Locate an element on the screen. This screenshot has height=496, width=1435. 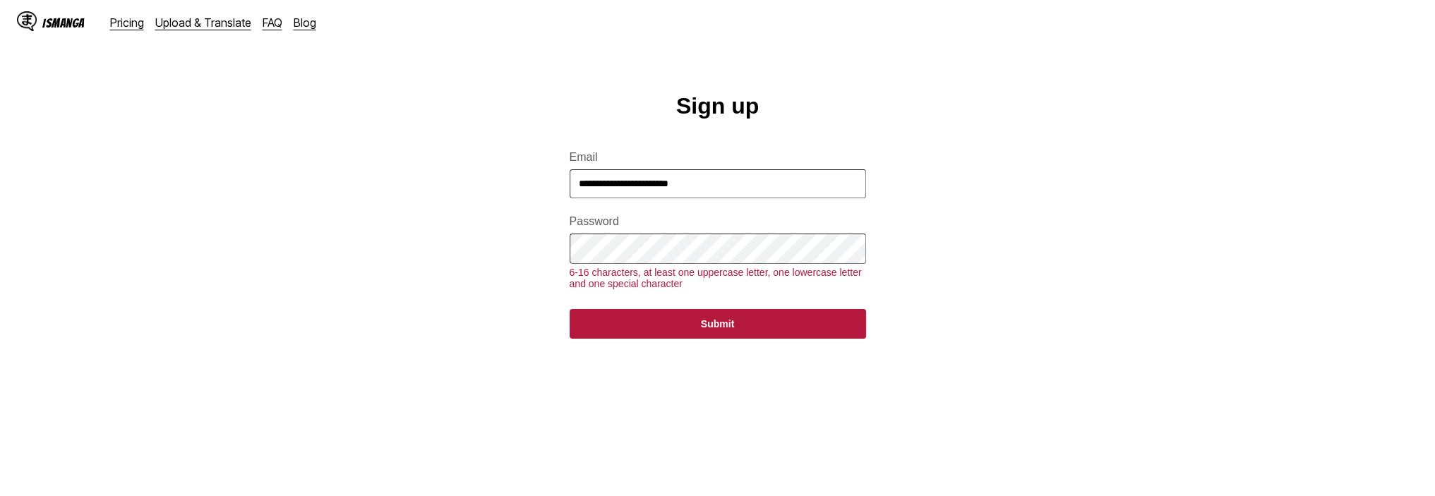
a: IsManga LogoIsManga is located at coordinates (64, 23).